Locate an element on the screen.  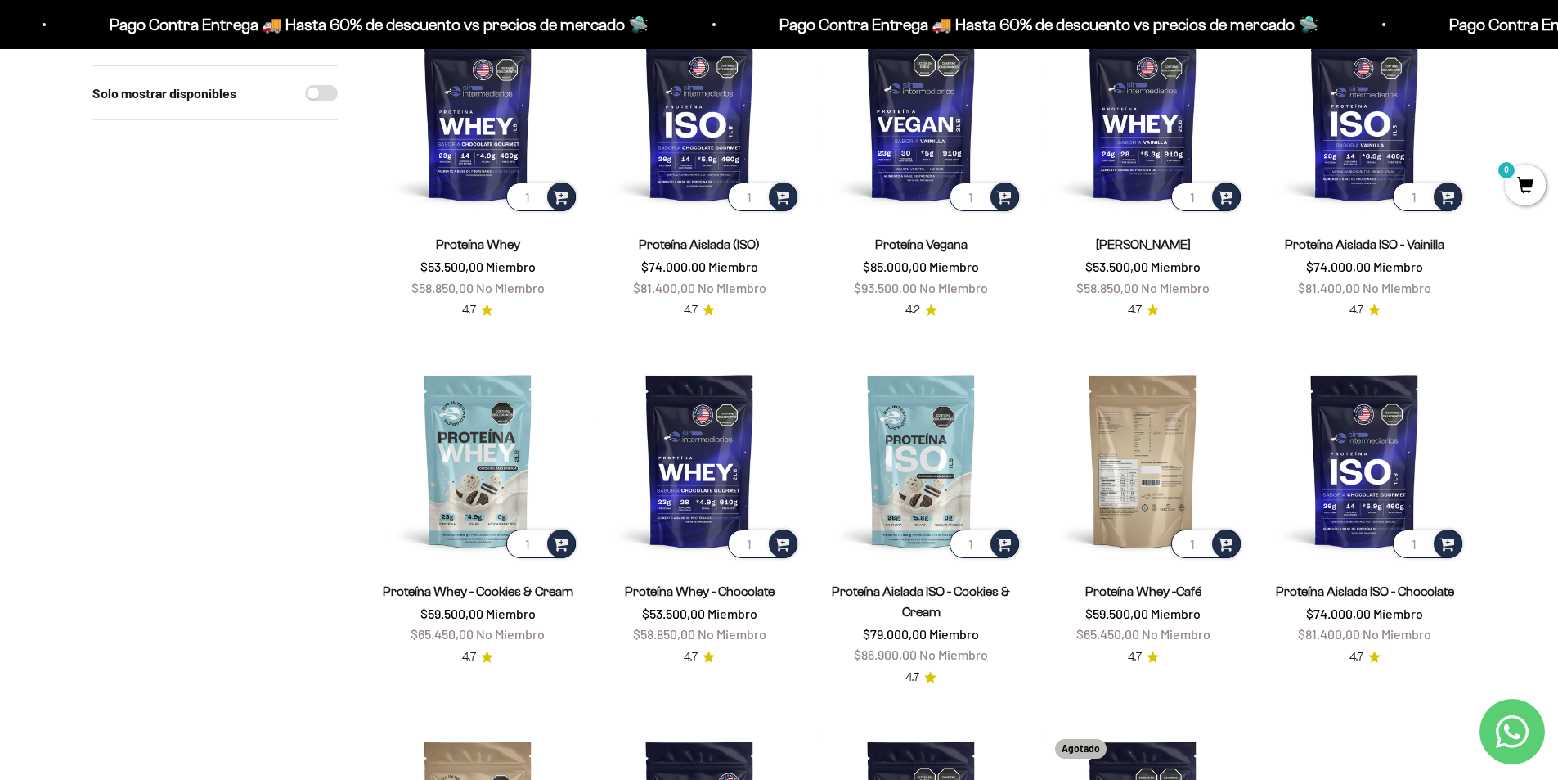
span: $85.000,00 is located at coordinates (895, 266).